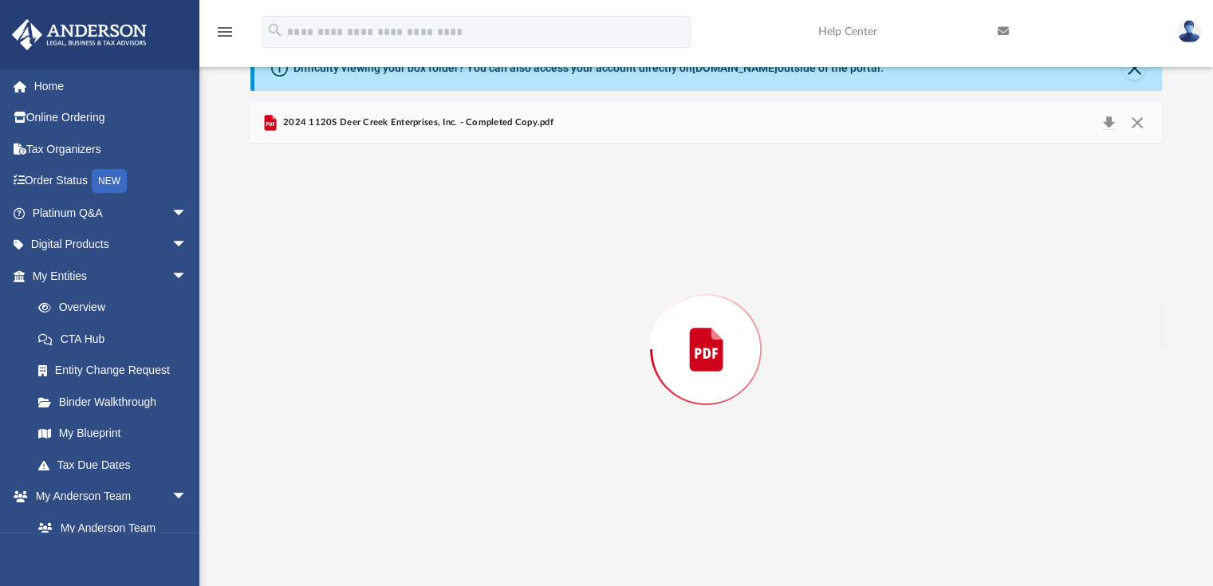  I want to click on i: menu, so click(225, 32).